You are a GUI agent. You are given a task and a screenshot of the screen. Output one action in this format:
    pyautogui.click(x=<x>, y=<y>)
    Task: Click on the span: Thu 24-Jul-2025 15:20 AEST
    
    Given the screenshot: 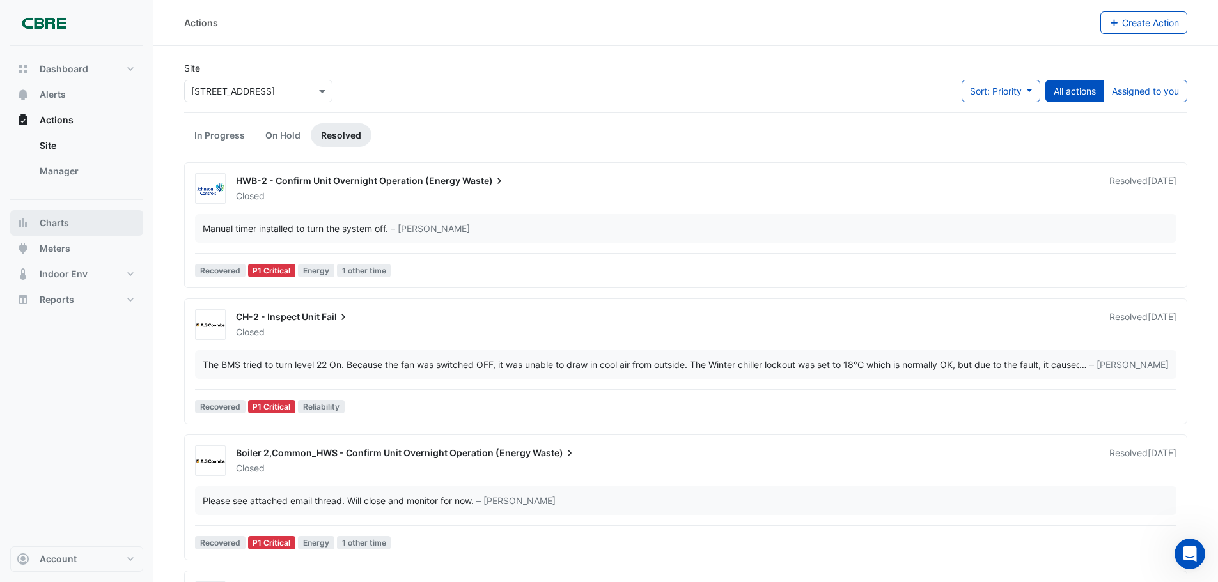 What is the action you would take?
    pyautogui.click(x=1161, y=453)
    